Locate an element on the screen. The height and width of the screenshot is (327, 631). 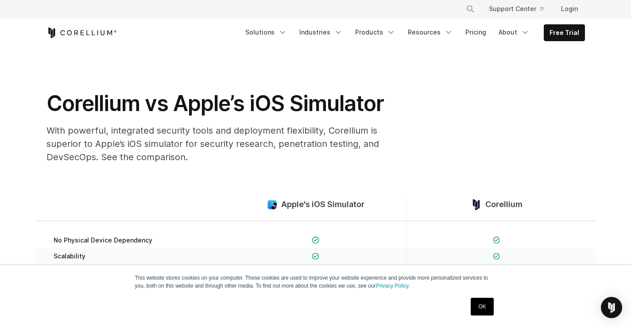
button: Search is located at coordinates (470, 9).